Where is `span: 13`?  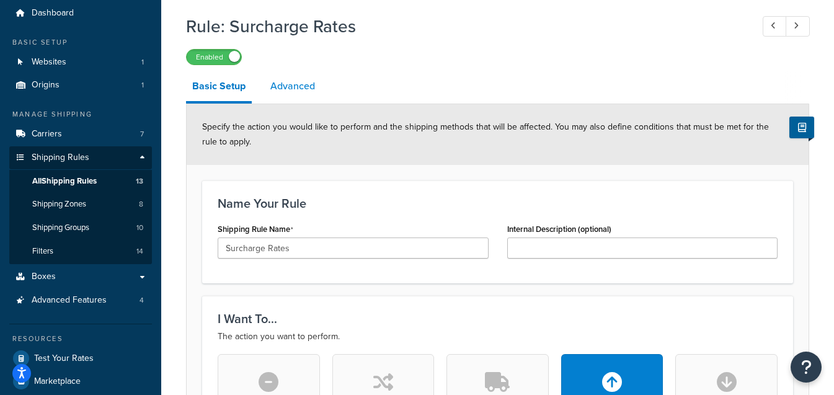
span: 13 is located at coordinates (140, 181).